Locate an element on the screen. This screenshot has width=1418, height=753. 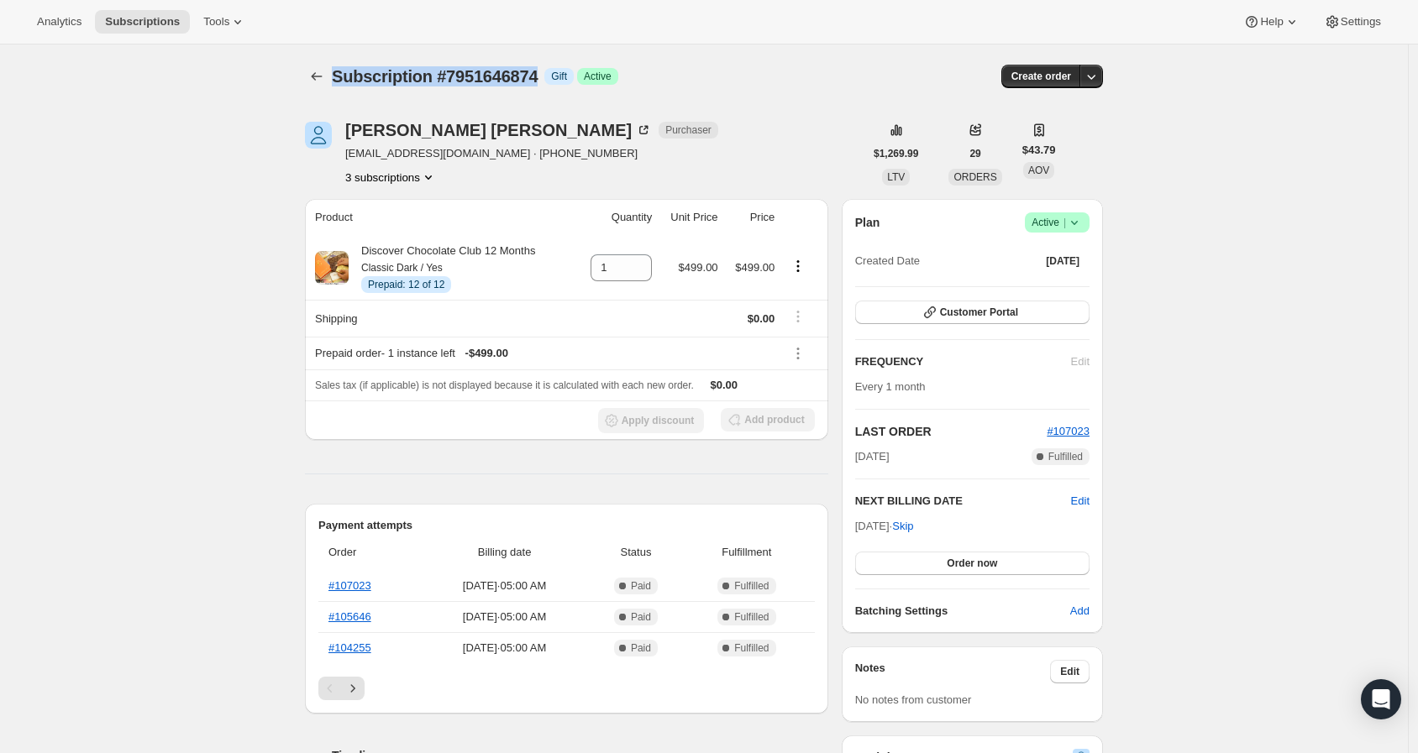
div: Open Intercom Messenger is located at coordinates (1381, 700).